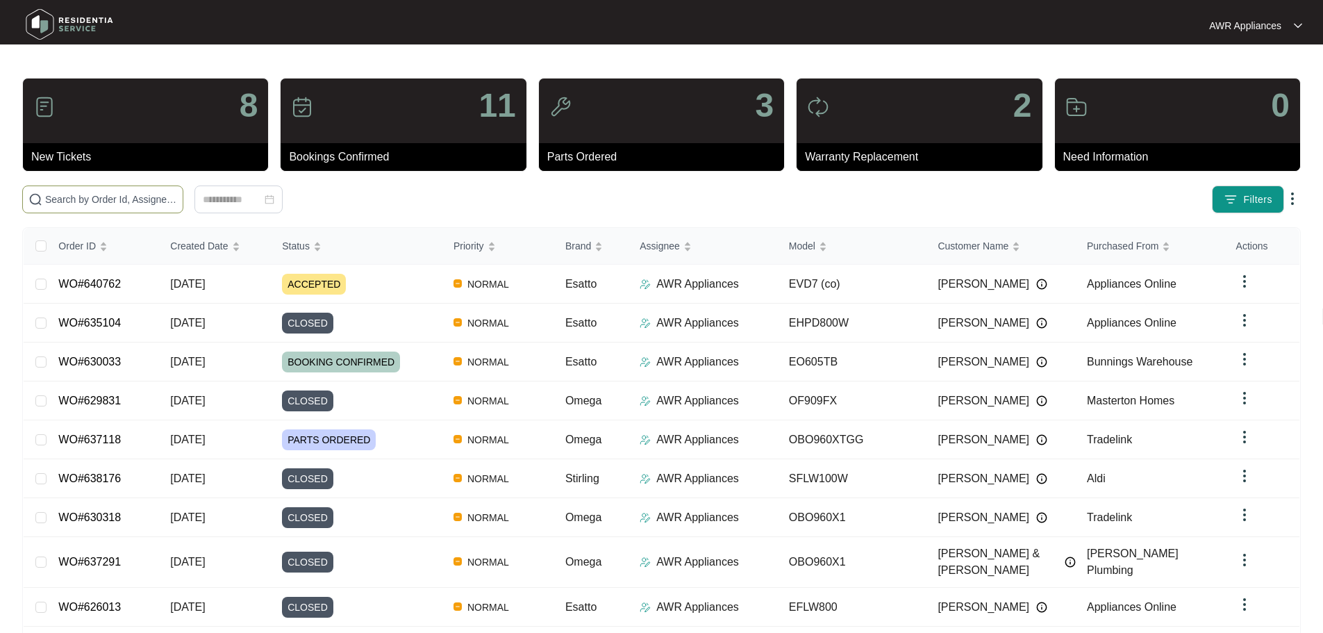 The image size is (1323, 633). What do you see at coordinates (578, 246) in the screenshot?
I see `span: Brand` at bounding box center [578, 246].